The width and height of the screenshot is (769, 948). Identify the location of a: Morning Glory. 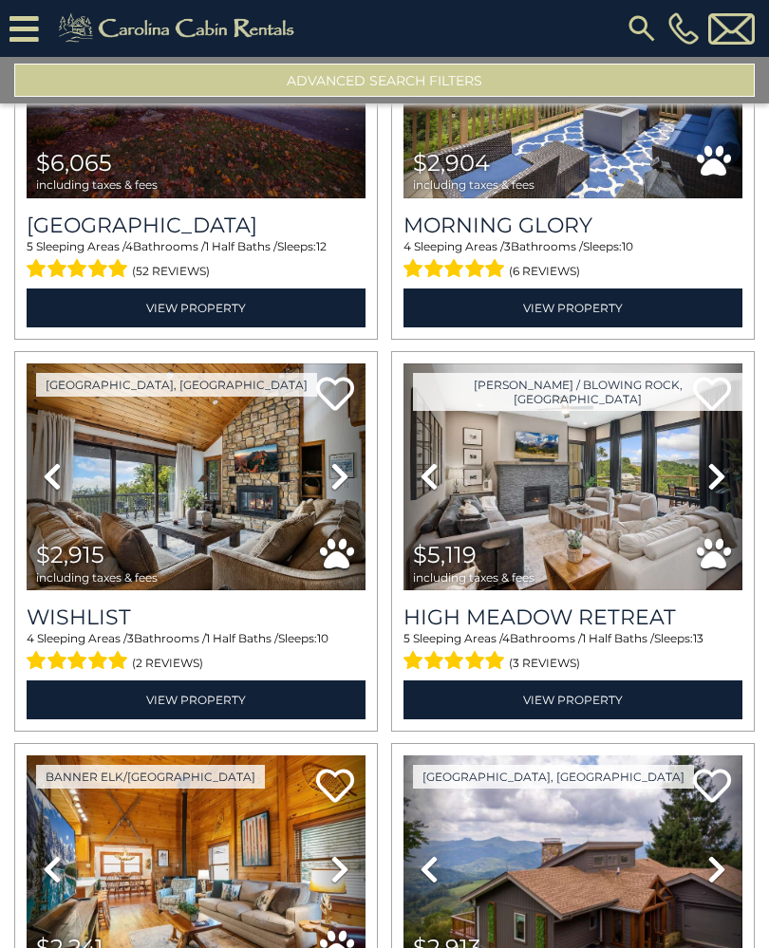
(572, 225).